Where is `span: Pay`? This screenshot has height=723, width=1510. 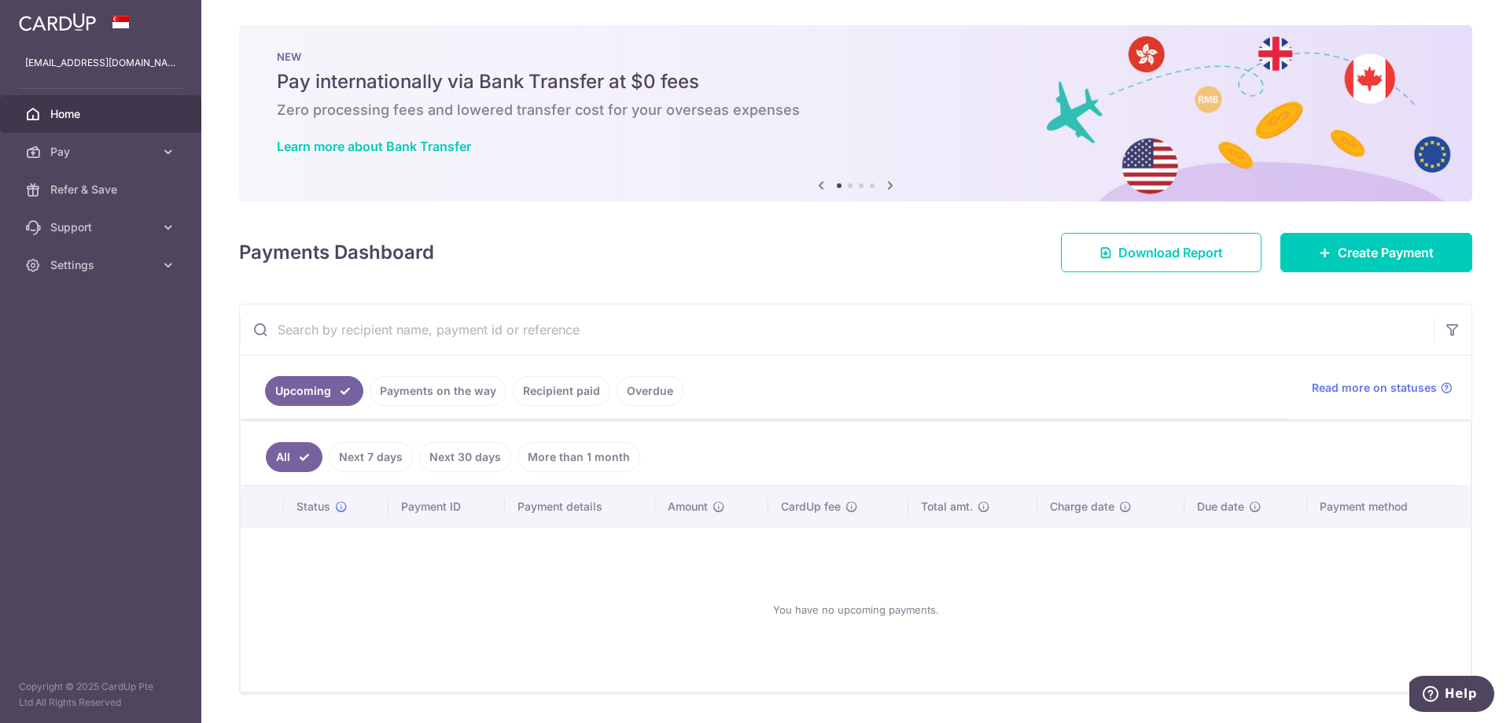 span: Pay is located at coordinates (102, 152).